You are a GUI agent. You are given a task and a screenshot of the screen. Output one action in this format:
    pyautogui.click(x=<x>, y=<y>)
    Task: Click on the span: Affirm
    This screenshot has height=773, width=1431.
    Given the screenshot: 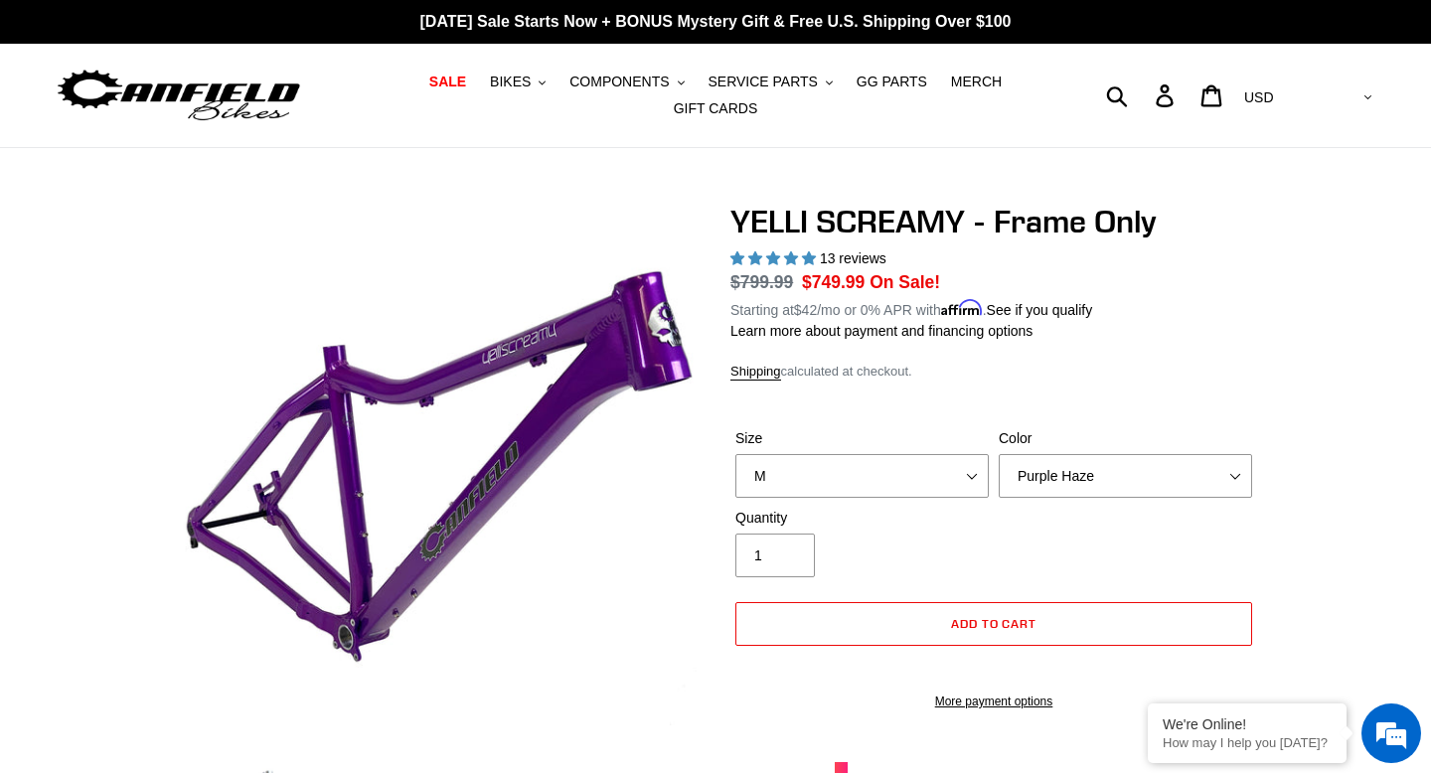 What is the action you would take?
    pyautogui.click(x=962, y=307)
    